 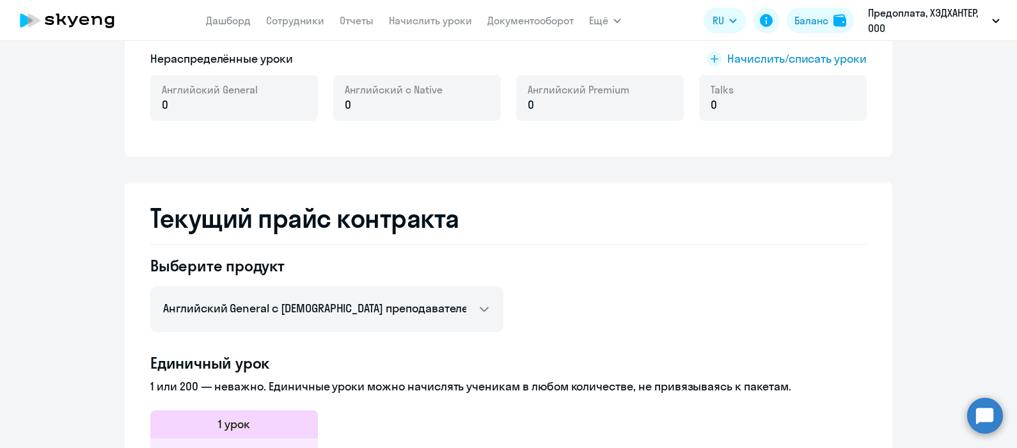 I want to click on h4: Выберите продукт, so click(x=327, y=266).